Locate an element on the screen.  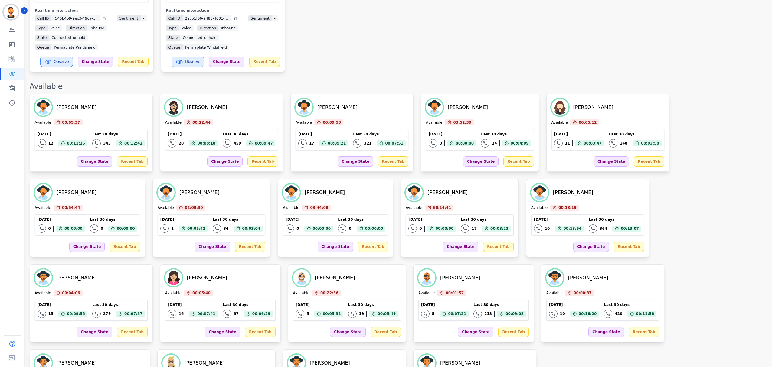
div: 148 is located at coordinates (623, 143).